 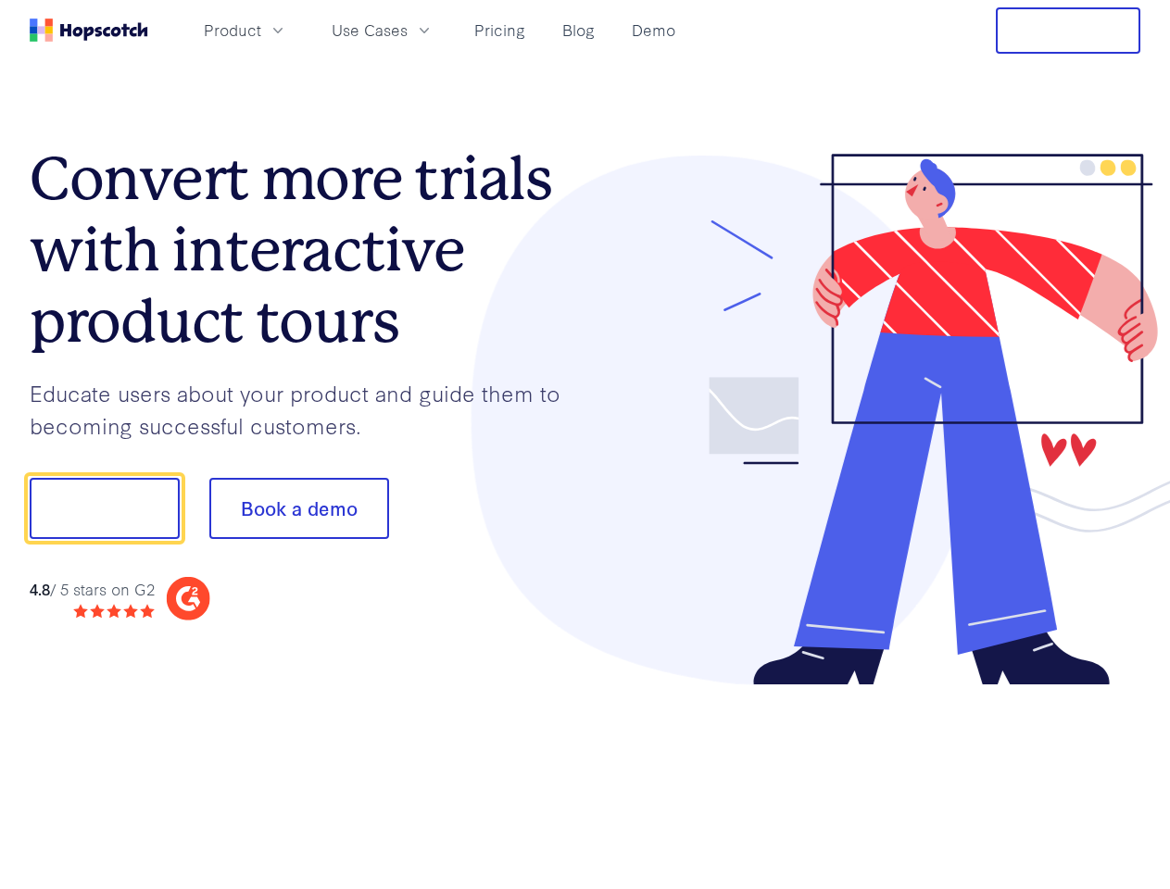 What do you see at coordinates (232, 30) in the screenshot?
I see `span: Product` at bounding box center [232, 30].